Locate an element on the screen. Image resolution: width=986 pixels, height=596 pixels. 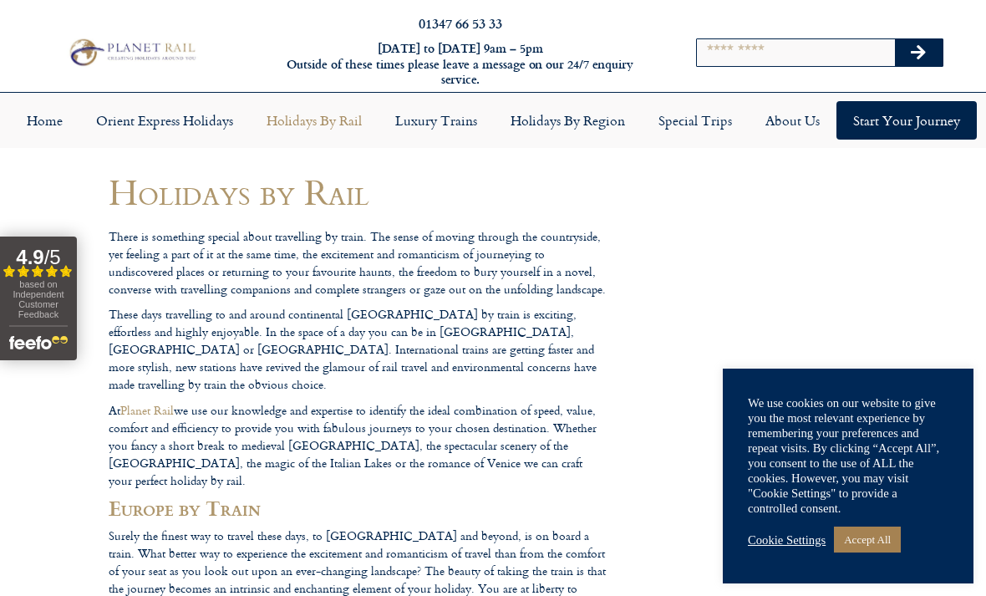
a: Start your Journey is located at coordinates (907, 120).